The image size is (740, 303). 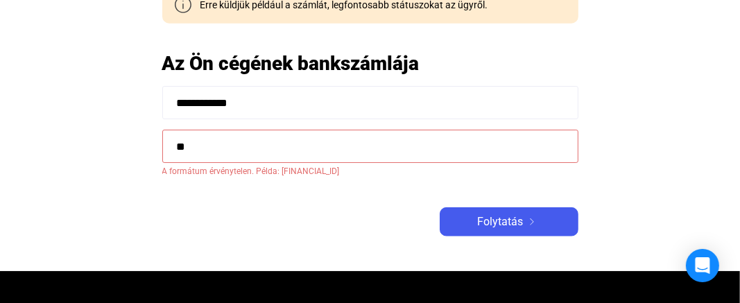 I want to click on button: Folytatásarrow-right-white, so click(x=509, y=222).